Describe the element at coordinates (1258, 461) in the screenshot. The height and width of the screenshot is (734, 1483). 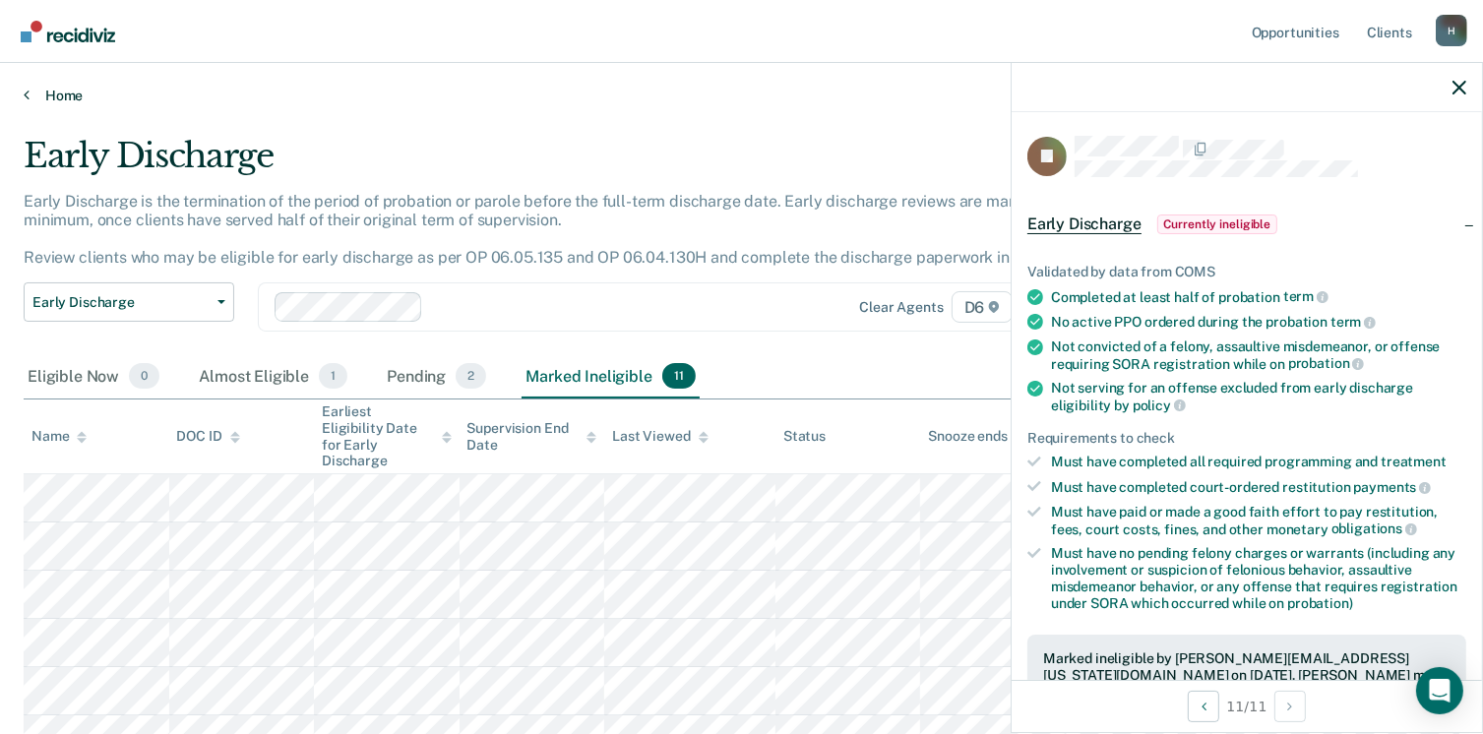
I see `div: Must have completed all required programming and` at that location.